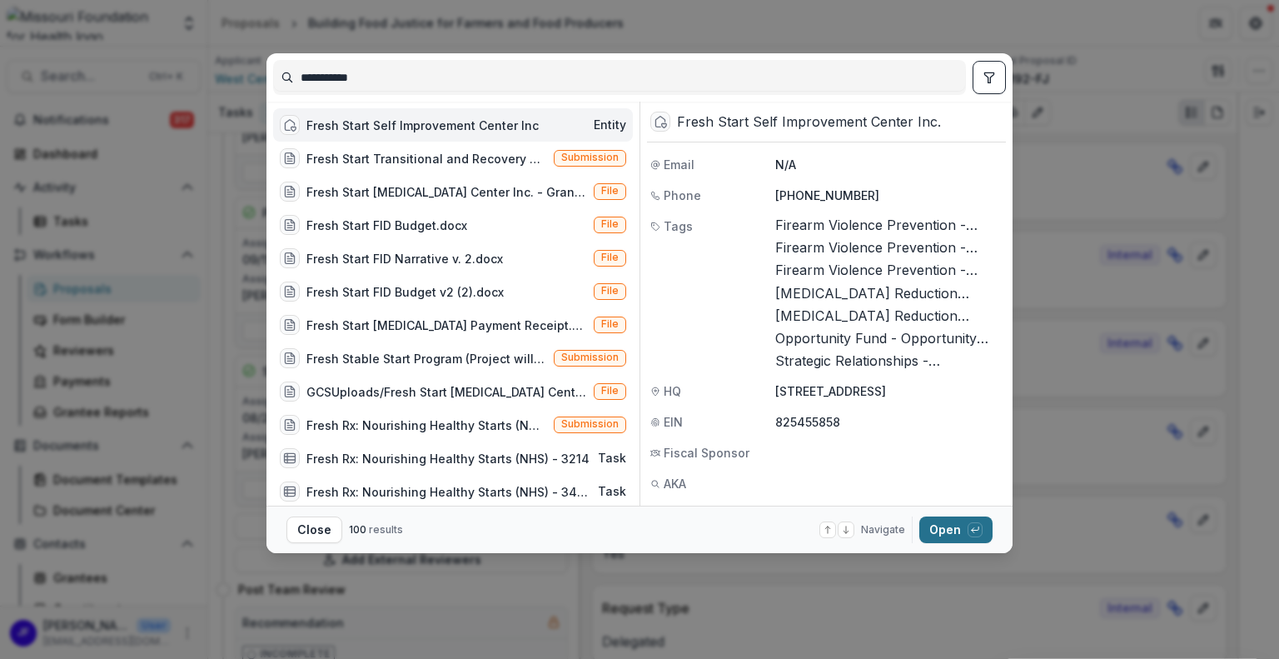  Describe the element at coordinates (422, 125) in the screenshot. I see `div: Fresh Start Self Improvement Center Inc` at that location.